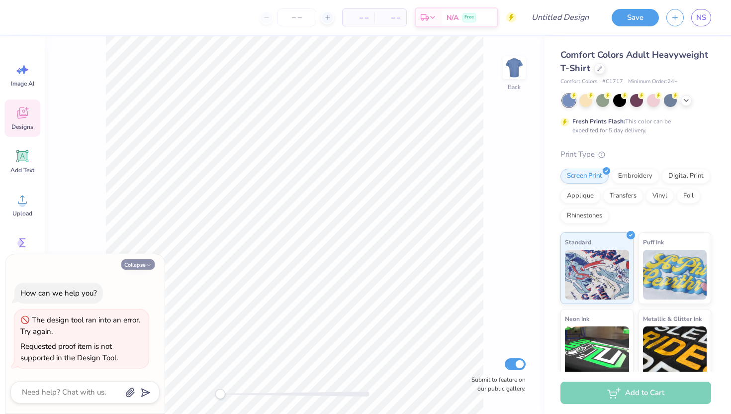  I want to click on span: Neon Ink, so click(577, 318).